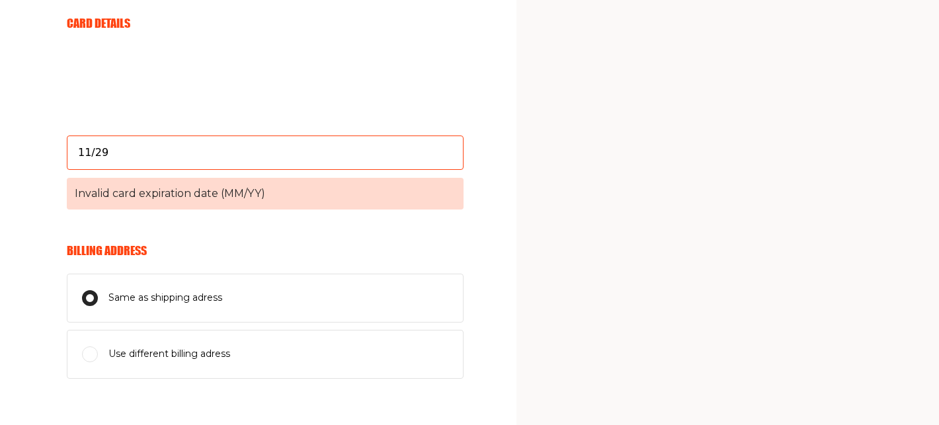 This screenshot has height=425, width=939. Describe the element at coordinates (265, 153) in the screenshot. I see `input: Invalid card expiration date (MM/YY)` at that location.